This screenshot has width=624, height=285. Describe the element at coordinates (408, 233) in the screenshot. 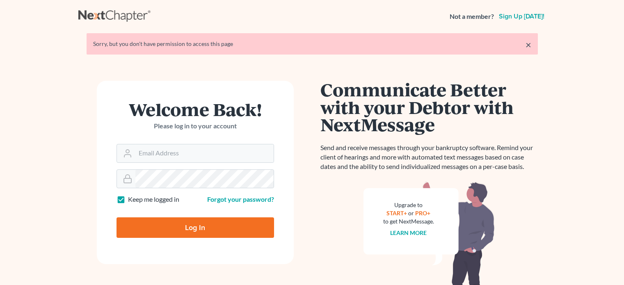

I see `a: Learn more` at that location.